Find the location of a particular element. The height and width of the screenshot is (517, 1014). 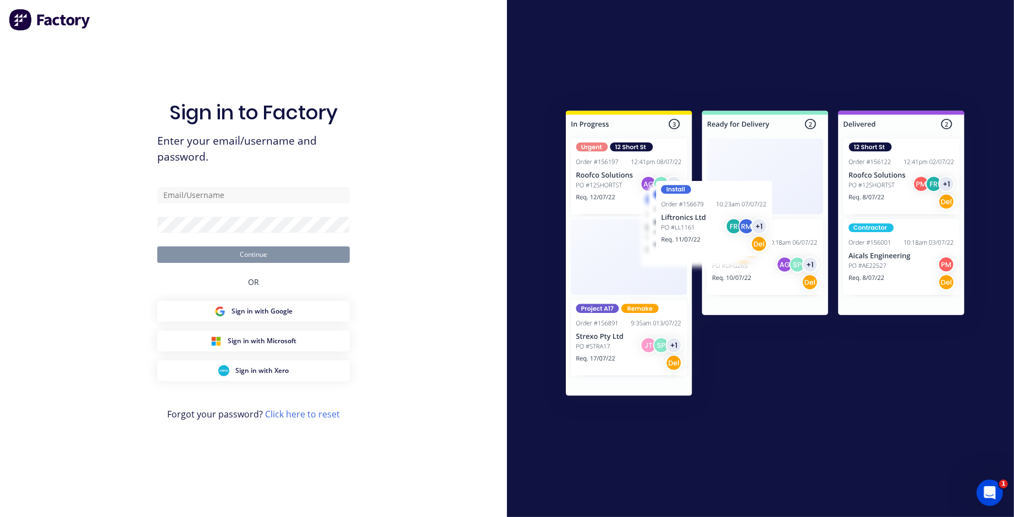

div: OR is located at coordinates (254, 282).